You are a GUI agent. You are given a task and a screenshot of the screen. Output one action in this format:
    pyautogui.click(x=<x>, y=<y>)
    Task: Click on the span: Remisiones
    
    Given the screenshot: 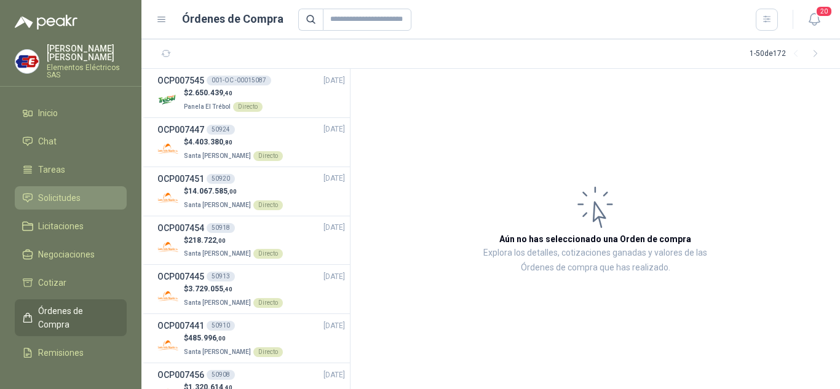 What is the action you would take?
    pyautogui.click(x=61, y=353)
    